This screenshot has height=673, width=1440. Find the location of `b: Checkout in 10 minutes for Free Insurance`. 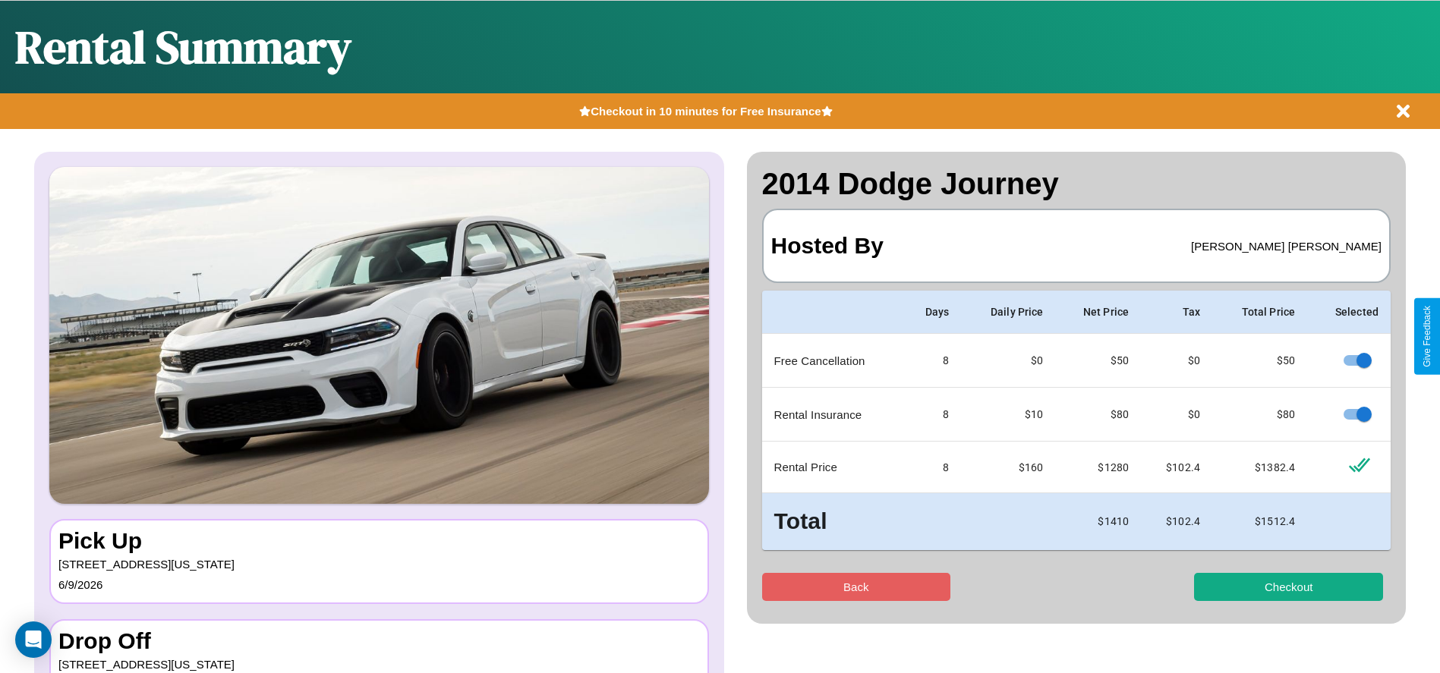

b: Checkout in 10 minutes for Free Insurance is located at coordinates (705, 111).